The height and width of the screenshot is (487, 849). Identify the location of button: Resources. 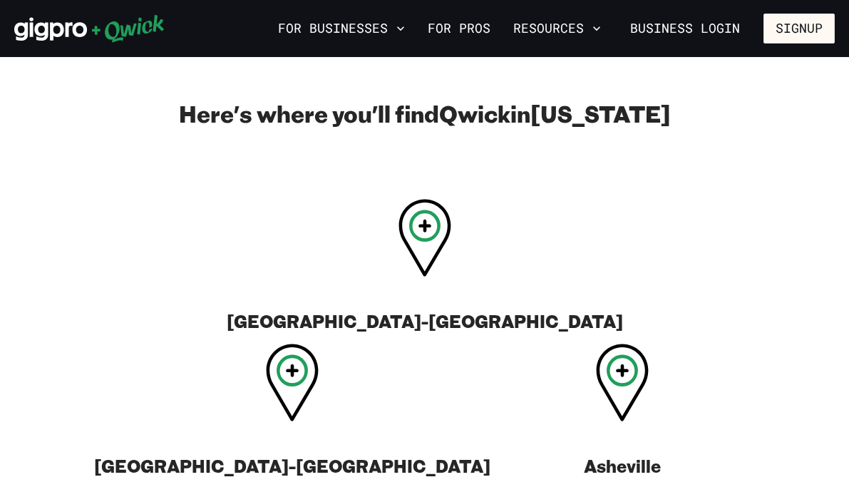
(556, 28).